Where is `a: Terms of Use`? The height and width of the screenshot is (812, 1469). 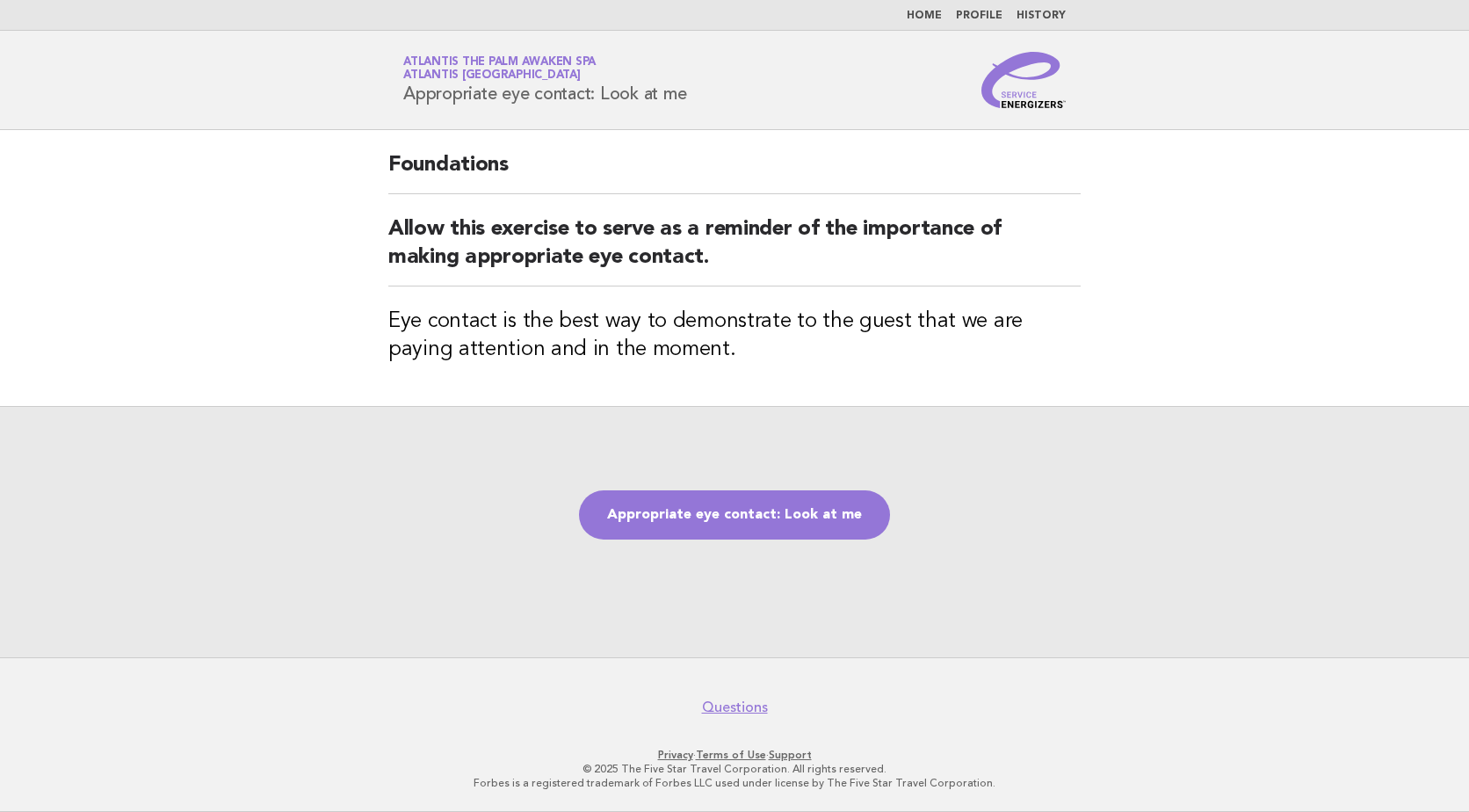 a: Terms of Use is located at coordinates (731, 754).